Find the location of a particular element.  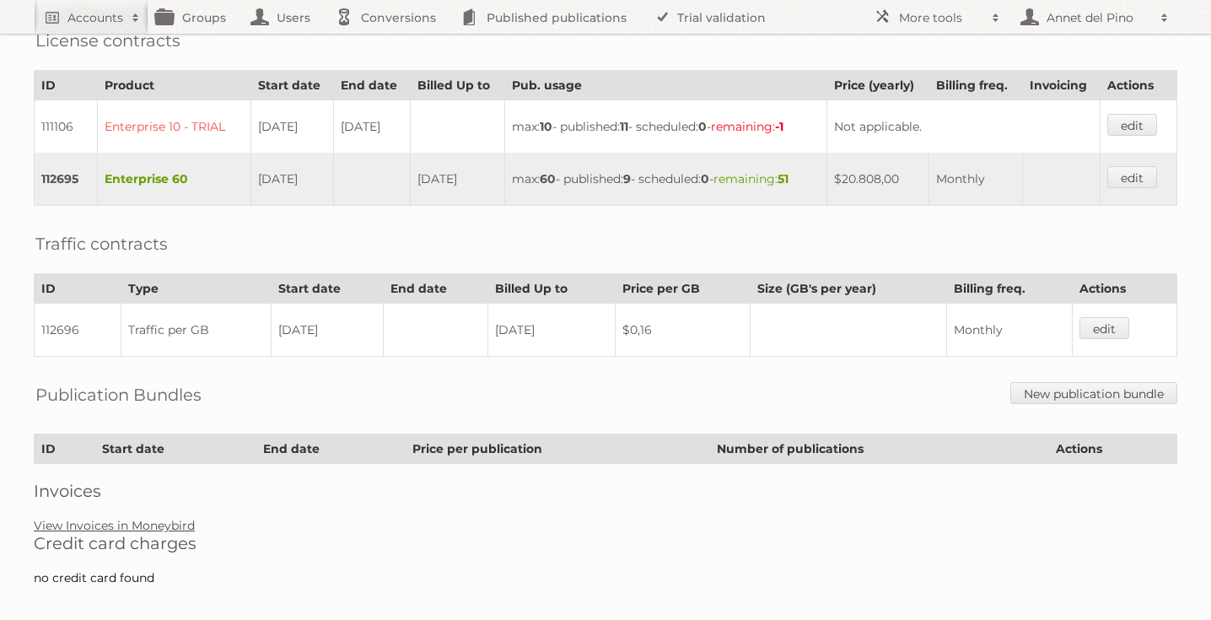

td: $20.808,00 is located at coordinates (878, 179).